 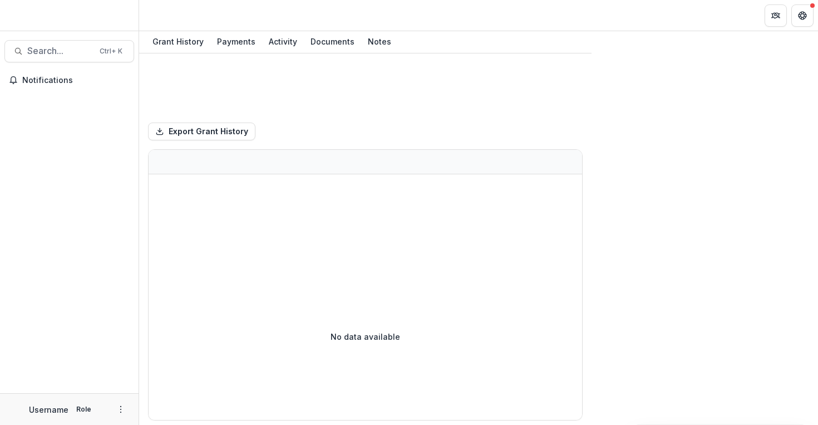 What do you see at coordinates (201, 131) in the screenshot?
I see `button: Export Grant History` at bounding box center [201, 131].